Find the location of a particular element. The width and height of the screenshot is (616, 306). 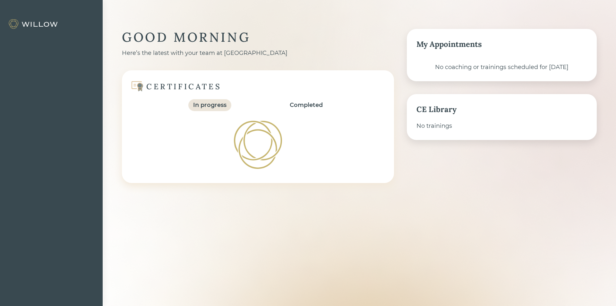

div: Completed is located at coordinates (306, 105).